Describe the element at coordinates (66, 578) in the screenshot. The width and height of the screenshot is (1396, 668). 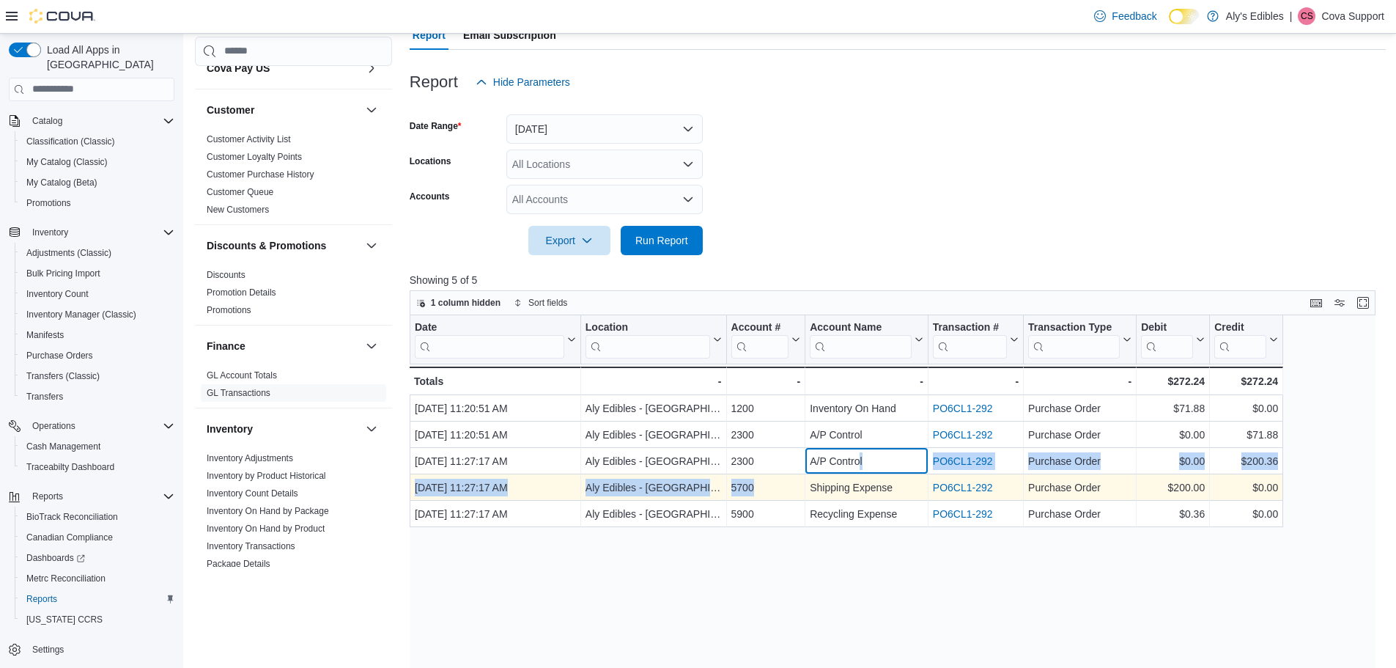
I see `a: Metrc Reconciliation` at that location.